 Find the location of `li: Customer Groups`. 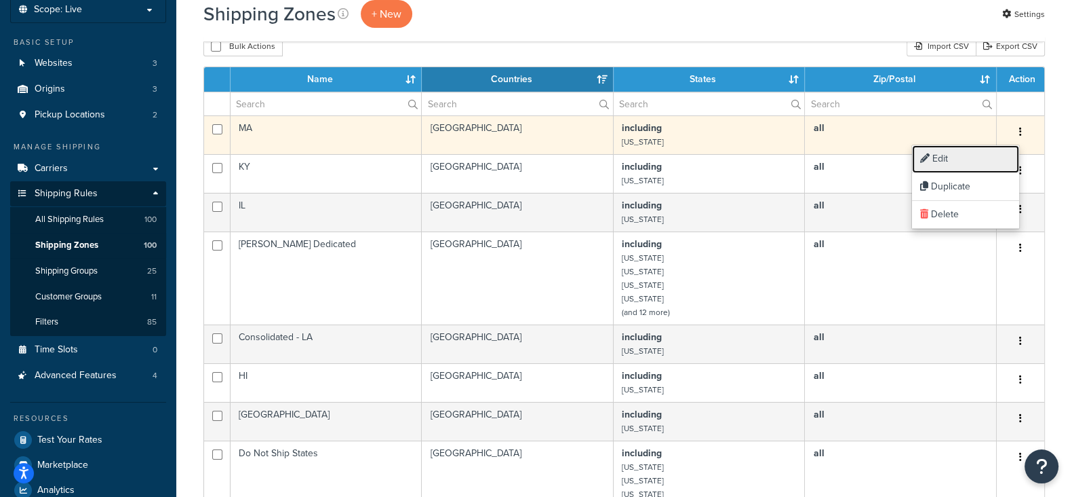

li: Customer Groups is located at coordinates (88, 296).